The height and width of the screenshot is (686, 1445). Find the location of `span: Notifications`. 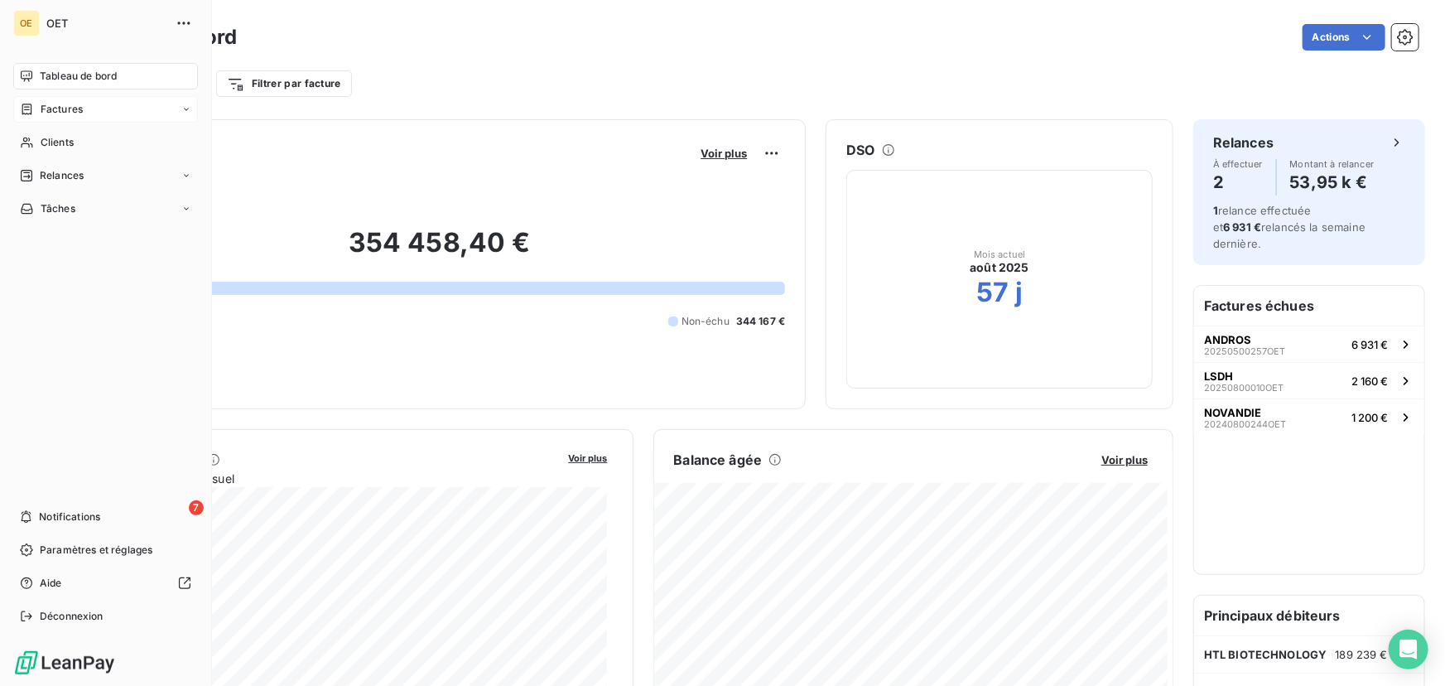

span: Notifications is located at coordinates (70, 517).